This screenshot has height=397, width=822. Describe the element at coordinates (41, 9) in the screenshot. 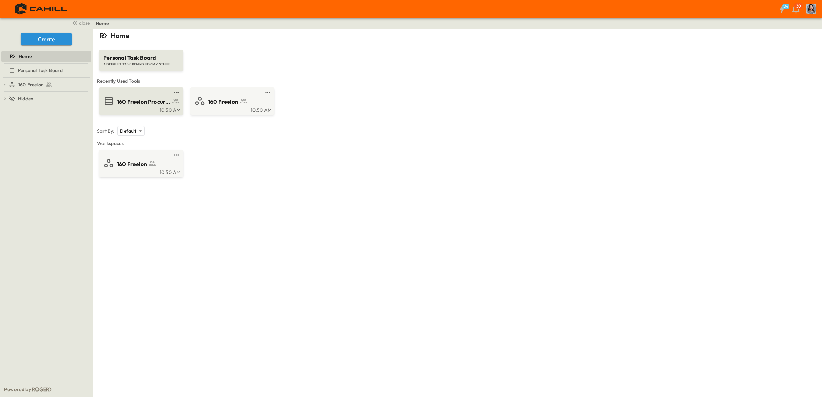

I see `img: 4f72bfc4efa7236828875bac24094a5ddb05241e32d018417354e964050affa1.png` at that location.